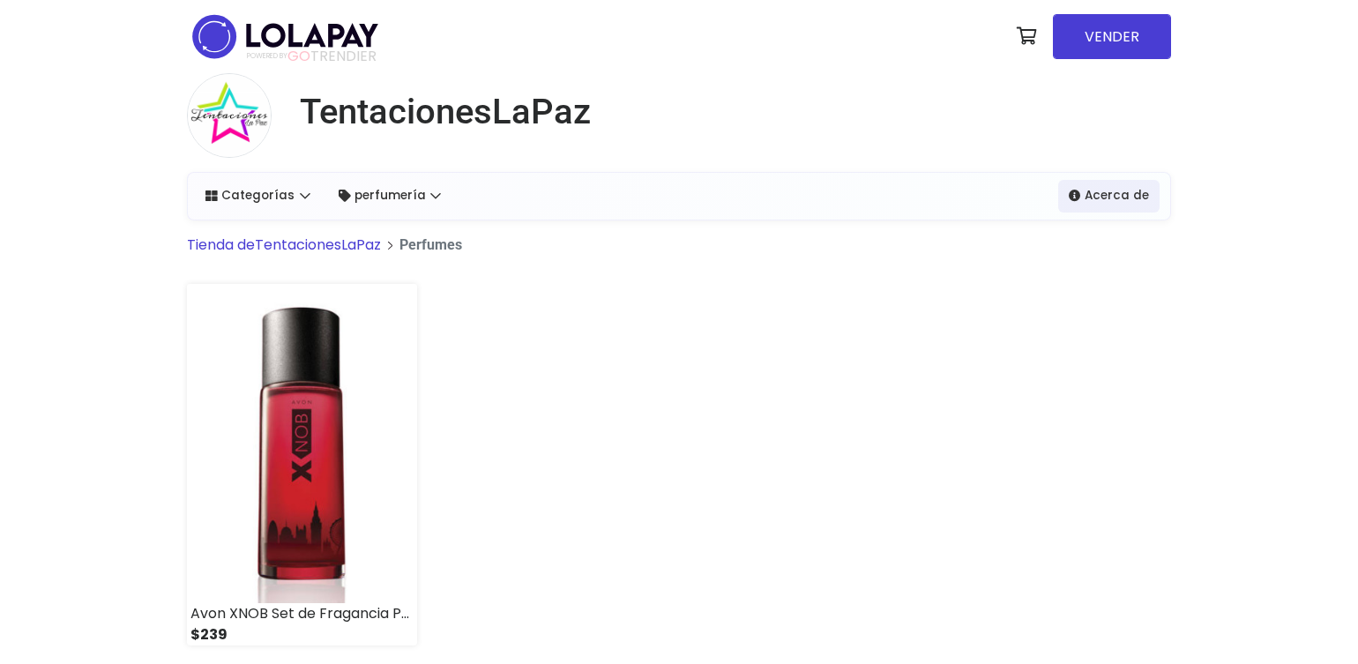  What do you see at coordinates (1112, 36) in the screenshot?
I see `a: VENDER` at bounding box center [1112, 36].